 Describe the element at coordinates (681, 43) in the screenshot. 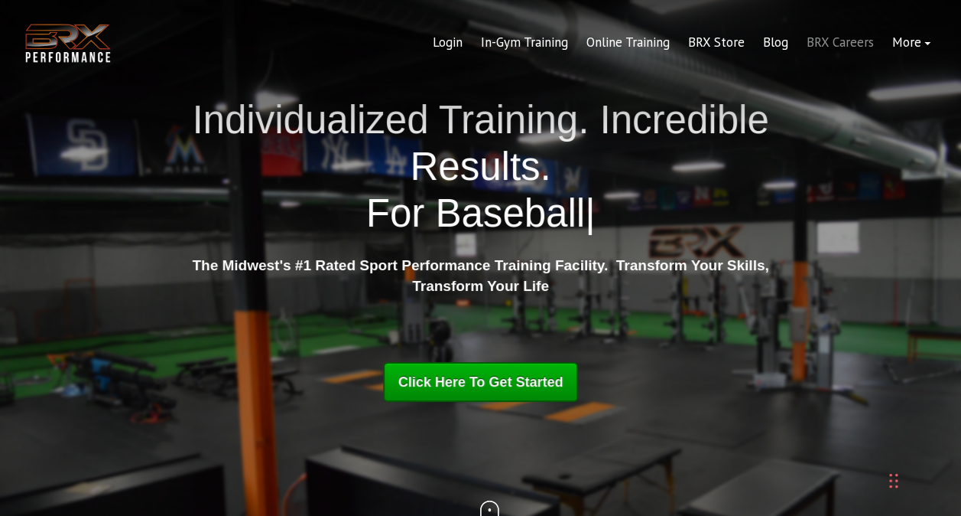

I see `div: Navigation Menu` at that location.